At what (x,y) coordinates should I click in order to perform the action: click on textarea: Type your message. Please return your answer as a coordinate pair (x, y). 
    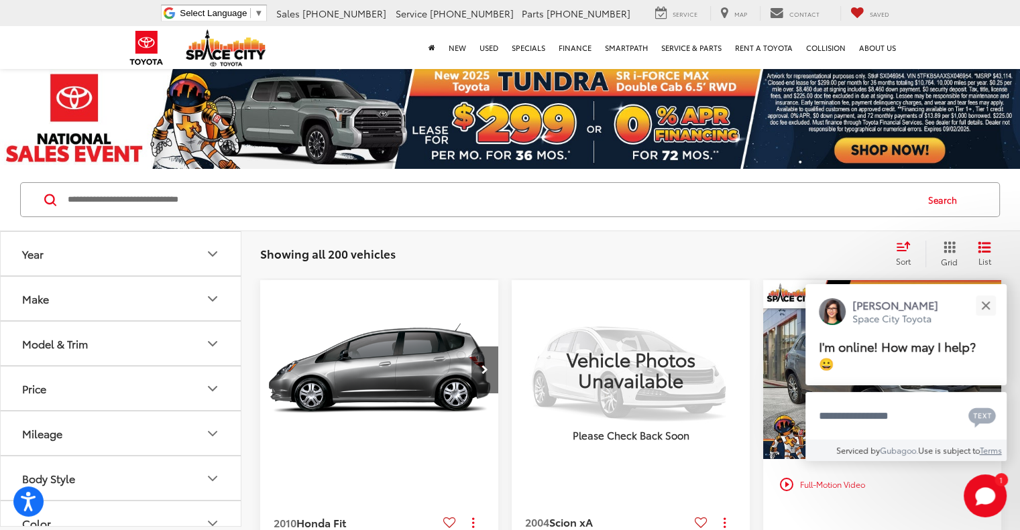
    Looking at the image, I should click on (906, 416).